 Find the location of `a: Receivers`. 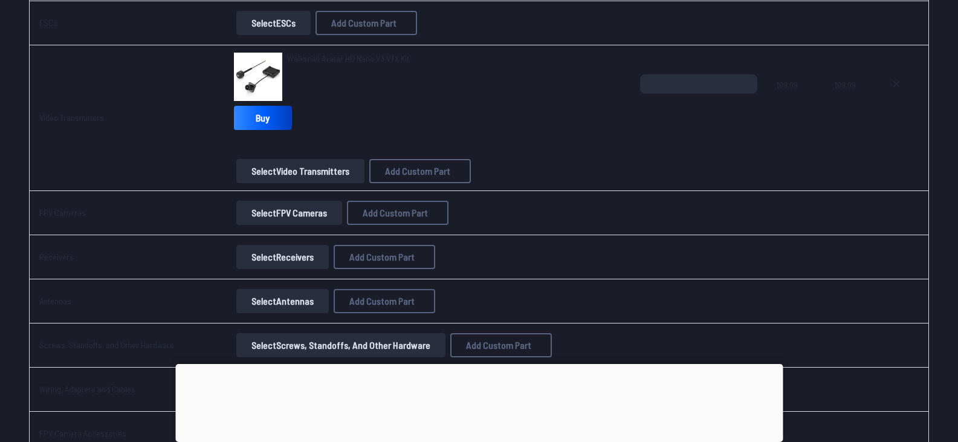

a: Receivers is located at coordinates (56, 256).